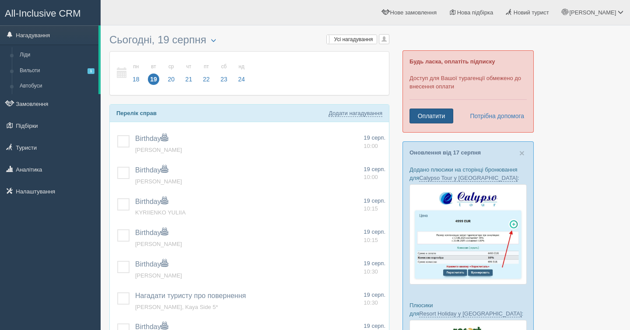  Describe the element at coordinates (241, 66) in the screenshot. I see `small: нд` at that location.